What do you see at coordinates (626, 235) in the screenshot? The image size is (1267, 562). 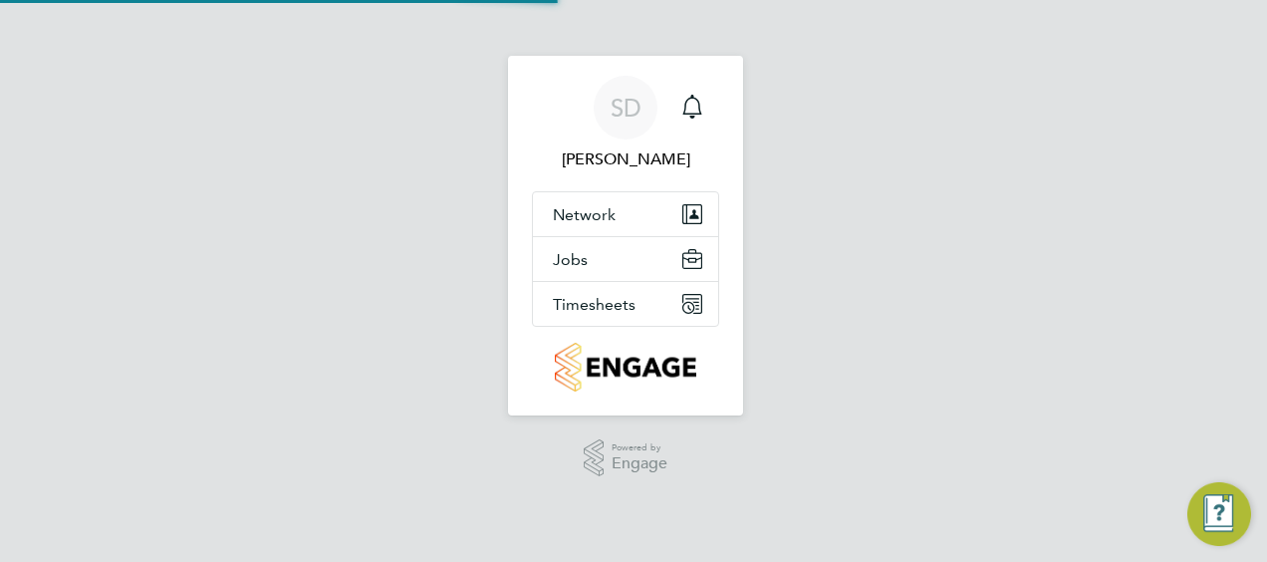 I see `nav: Main navigation` at bounding box center [626, 235].